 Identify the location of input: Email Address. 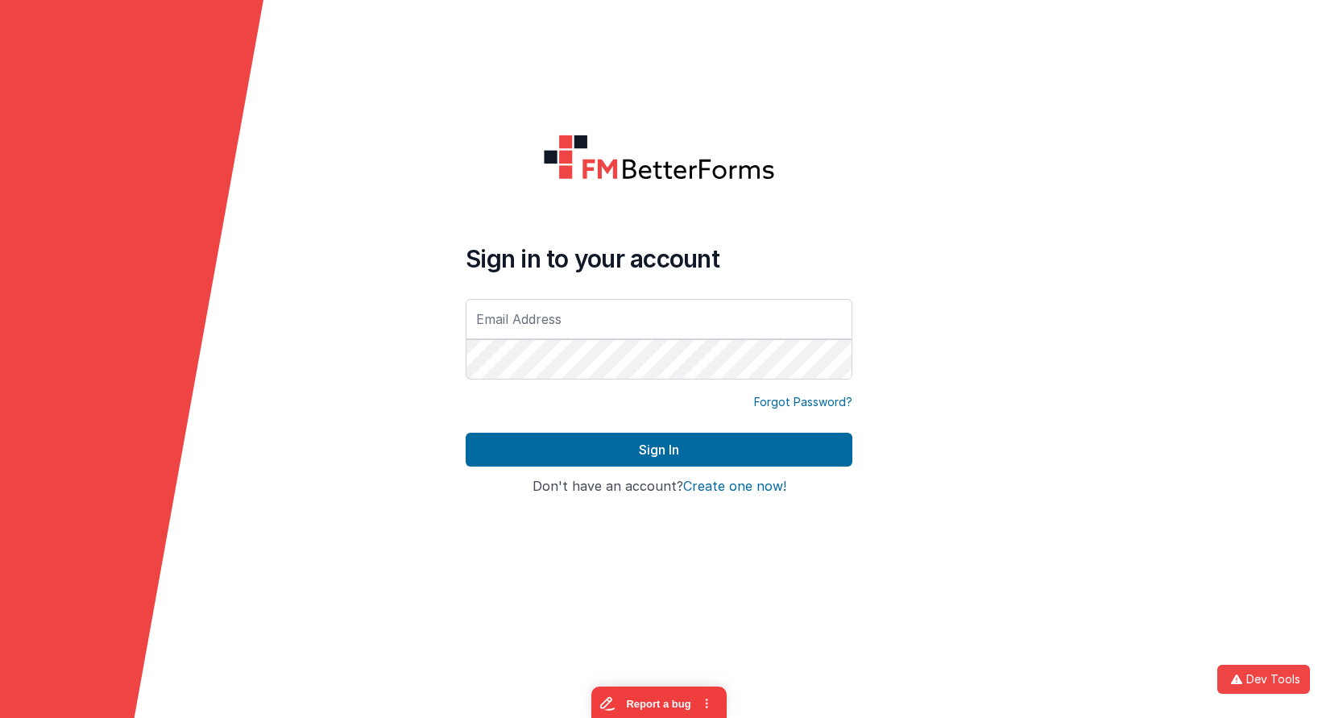
(659, 319).